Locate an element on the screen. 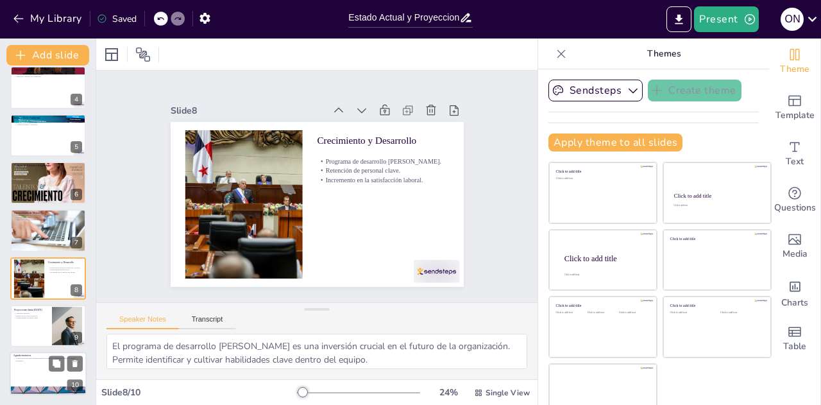  span: Charts is located at coordinates (795, 303).